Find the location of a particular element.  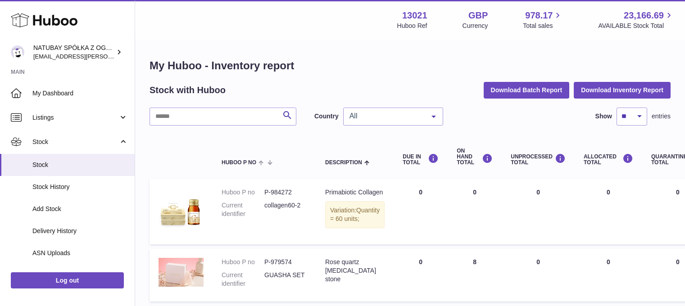

div: Primabiotic Collagen is located at coordinates (355, 192).